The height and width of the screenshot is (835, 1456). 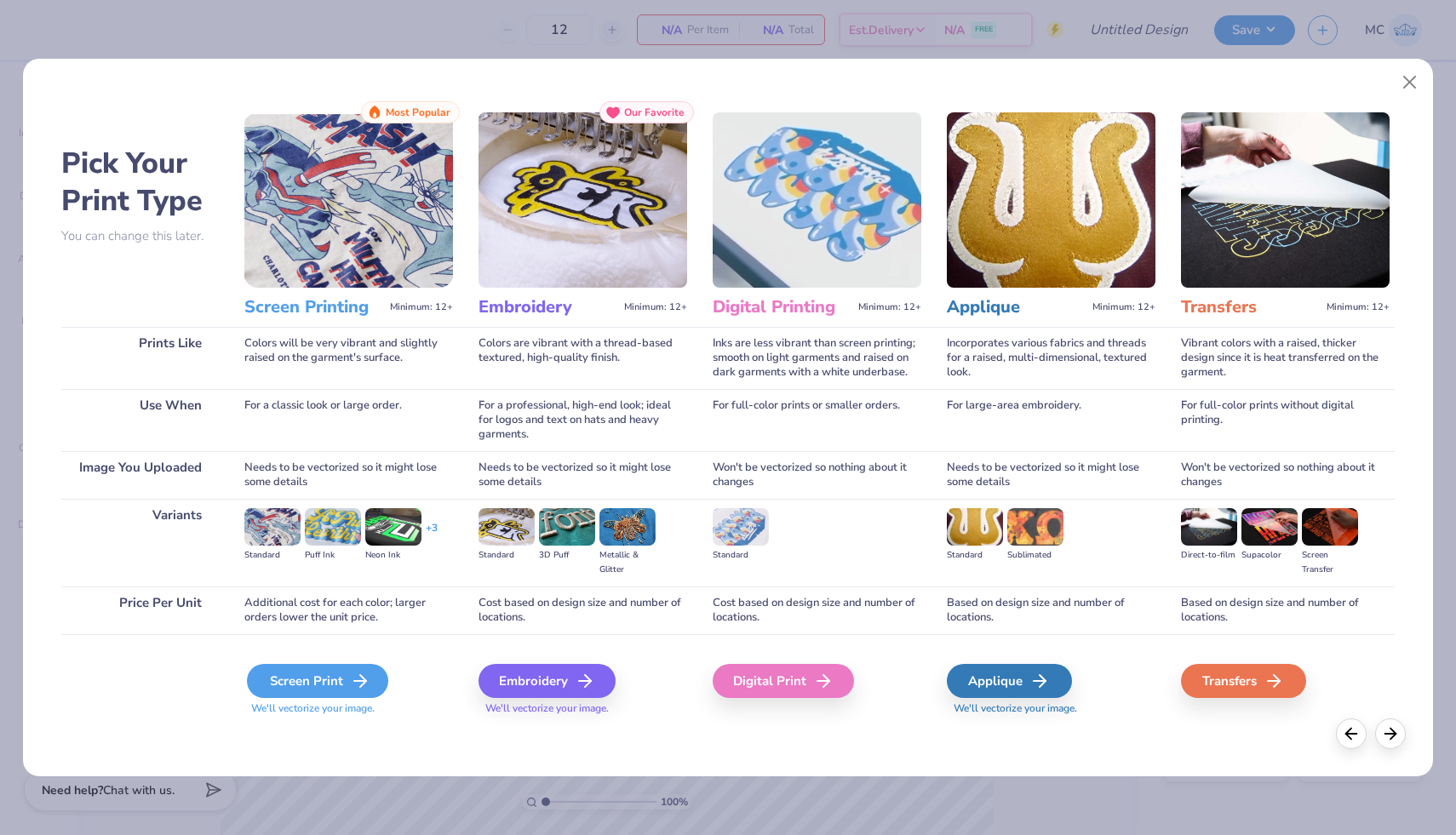 I want to click on div: + 3, so click(x=431, y=535).